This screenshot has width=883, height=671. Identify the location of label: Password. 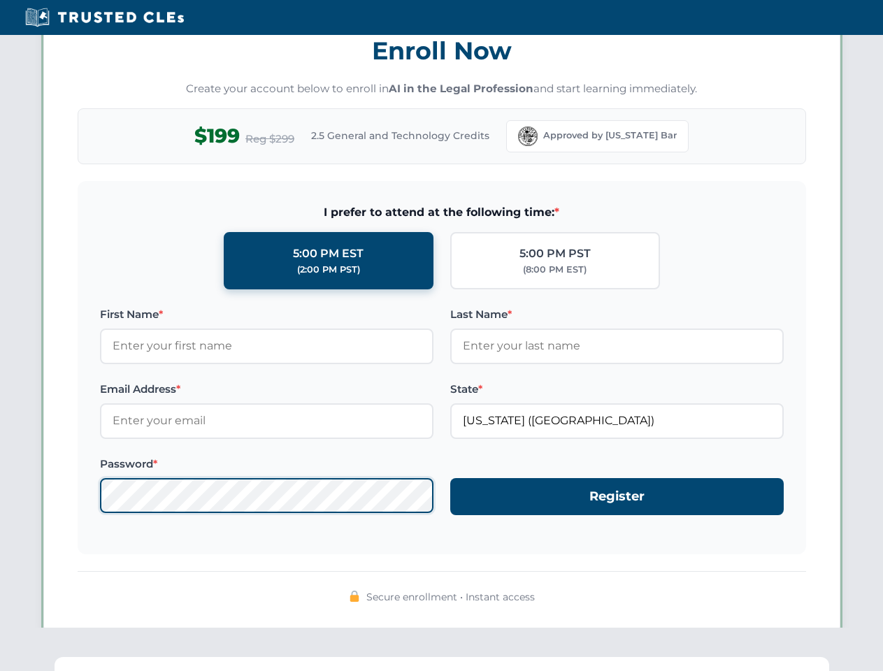
(266, 464).